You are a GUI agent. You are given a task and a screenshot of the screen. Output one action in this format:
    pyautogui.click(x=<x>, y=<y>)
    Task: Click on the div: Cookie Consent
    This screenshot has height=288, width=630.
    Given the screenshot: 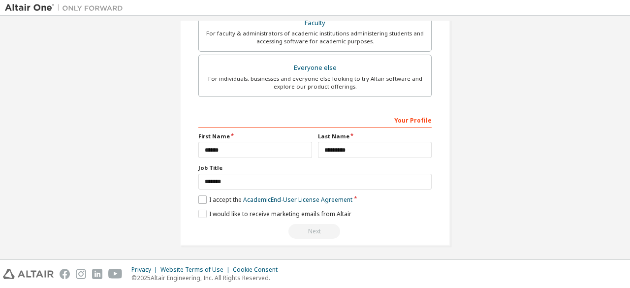 What is the action you would take?
    pyautogui.click(x=258, y=270)
    